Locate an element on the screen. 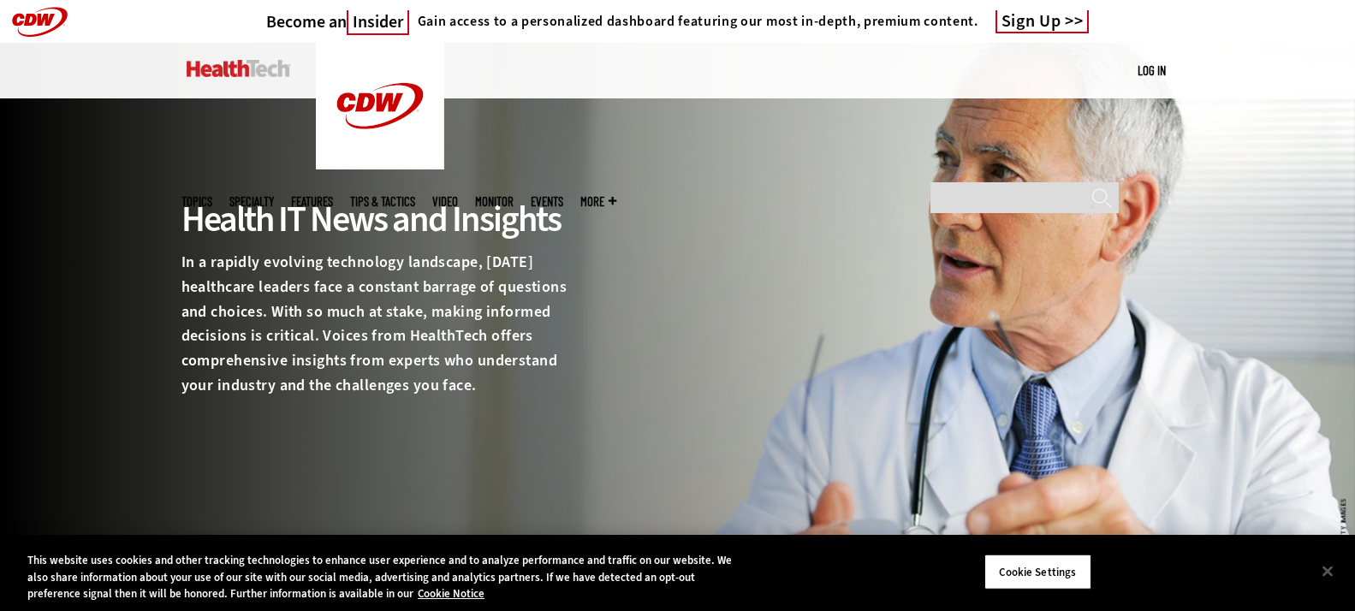 The width and height of the screenshot is (1355, 611). a: Become anInsider is located at coordinates (337, 21).